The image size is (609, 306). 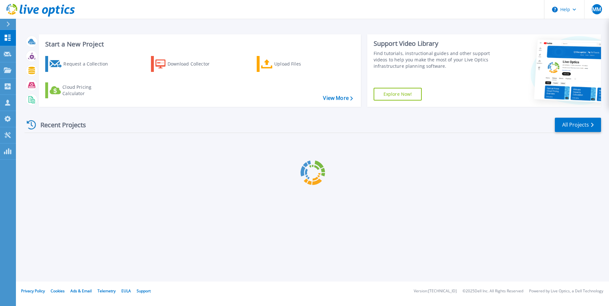 I want to click on li: © 2025 Dell Inc. All Rights Reserved, so click(x=493, y=291).